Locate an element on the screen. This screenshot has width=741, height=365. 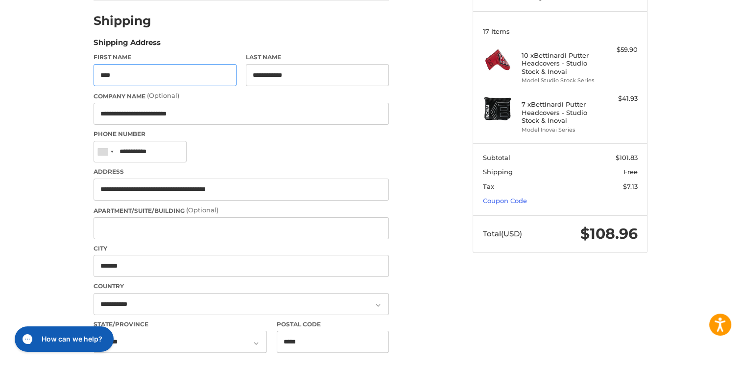
a: Coupon Code is located at coordinates (505, 201).